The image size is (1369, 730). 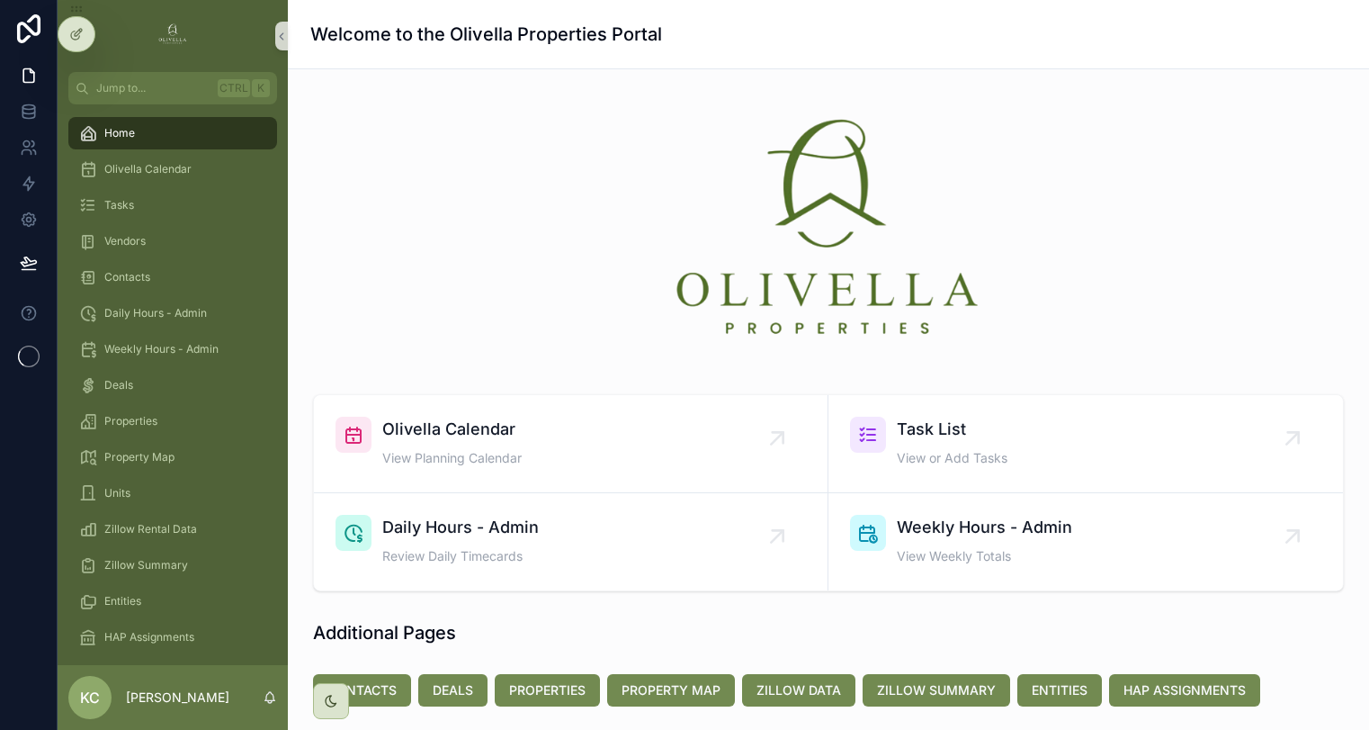 What do you see at coordinates (173, 493) in the screenshot?
I see `a: Units` at bounding box center [173, 493].